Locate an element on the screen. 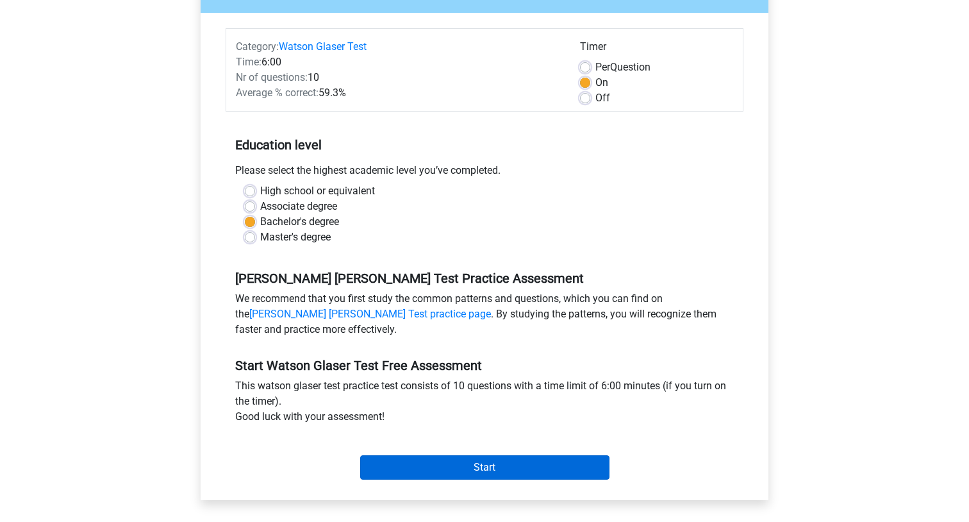 This screenshot has width=969, height=522. label: Associate degree is located at coordinates (299, 206).